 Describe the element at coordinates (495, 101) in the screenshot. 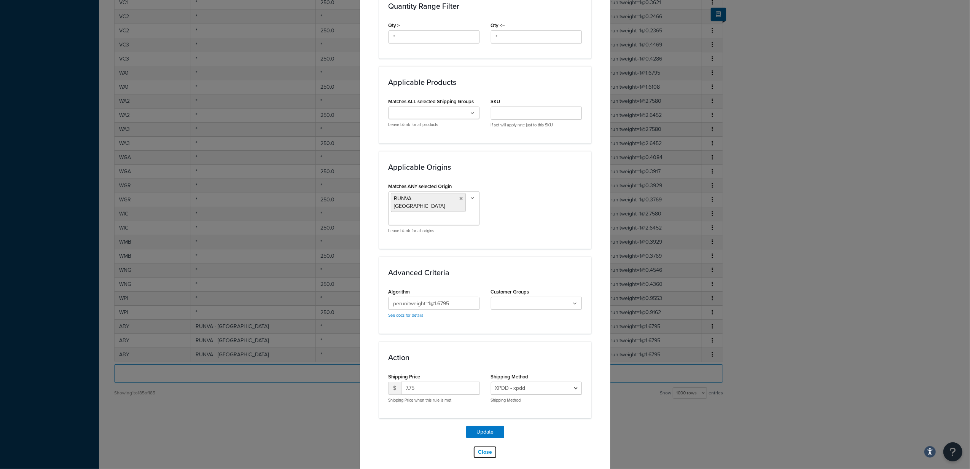

I see `label: SKU` at that location.